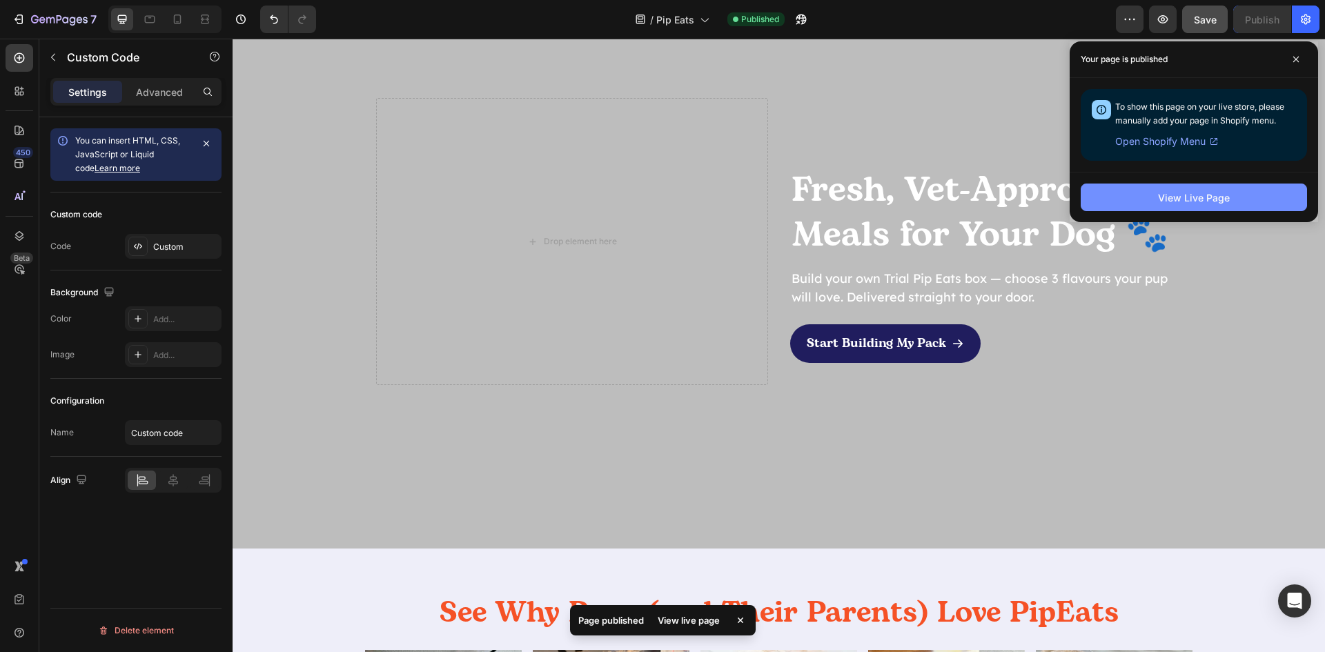  What do you see at coordinates (128, 154) in the screenshot?
I see `span: You can insert HTML, CSS, JavaScript or Liquid code` at bounding box center [128, 154].